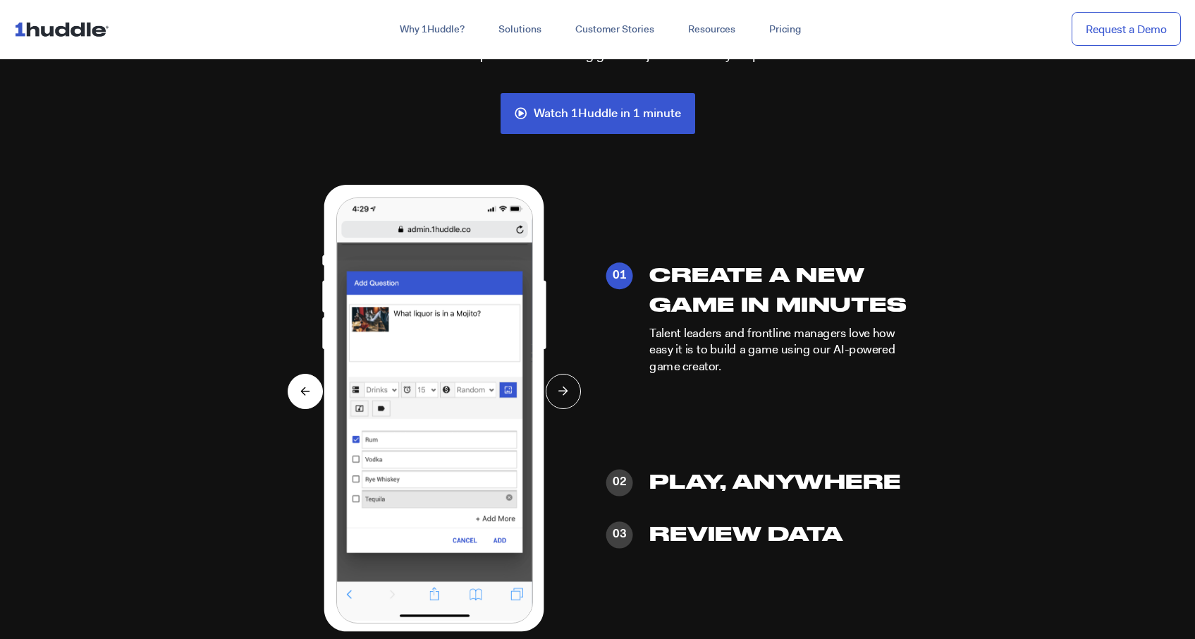 This screenshot has width=1195, height=639. What do you see at coordinates (607, 113) in the screenshot?
I see `span: Watch 1Huddle in 1 minute` at bounding box center [607, 113].